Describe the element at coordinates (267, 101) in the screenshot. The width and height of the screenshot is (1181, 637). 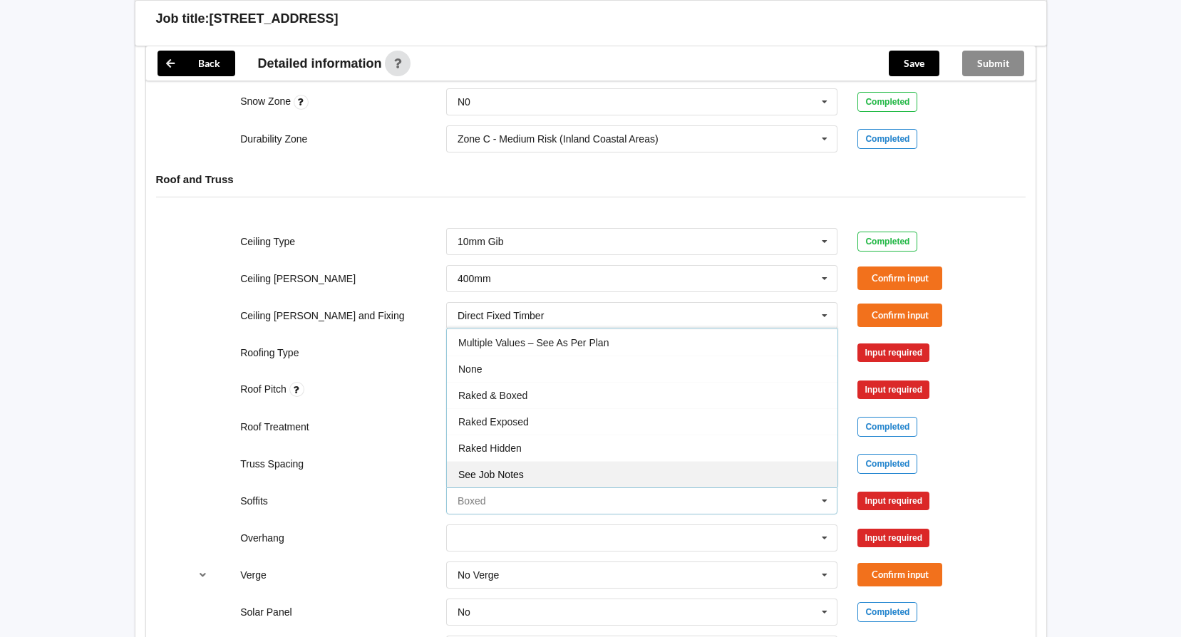
I see `label: Snow Zone` at that location.